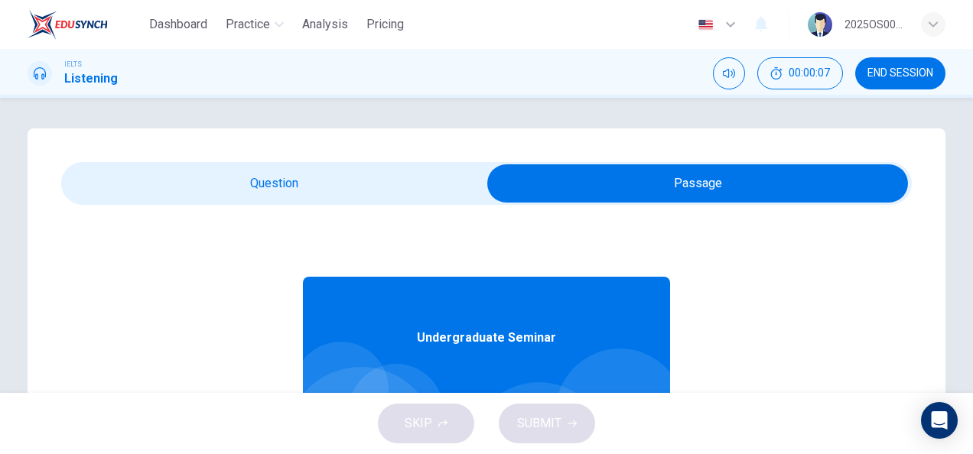 This screenshot has width=973, height=454. What do you see at coordinates (809, 73) in the screenshot?
I see `span: 00:00:07` at bounding box center [809, 73].